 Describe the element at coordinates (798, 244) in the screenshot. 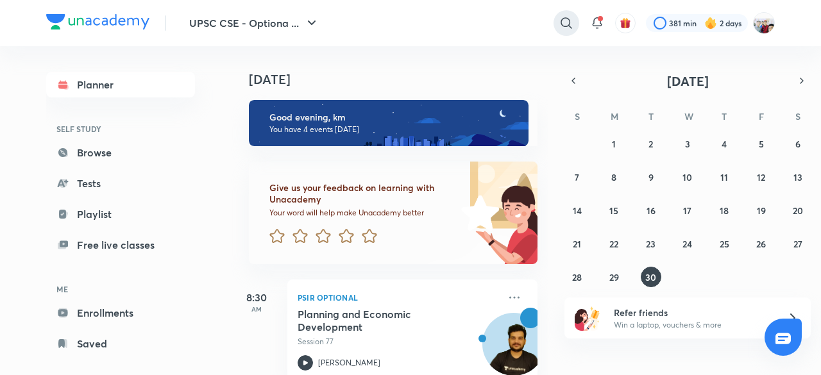

I see `abbr: September 27, 2025` at that location.